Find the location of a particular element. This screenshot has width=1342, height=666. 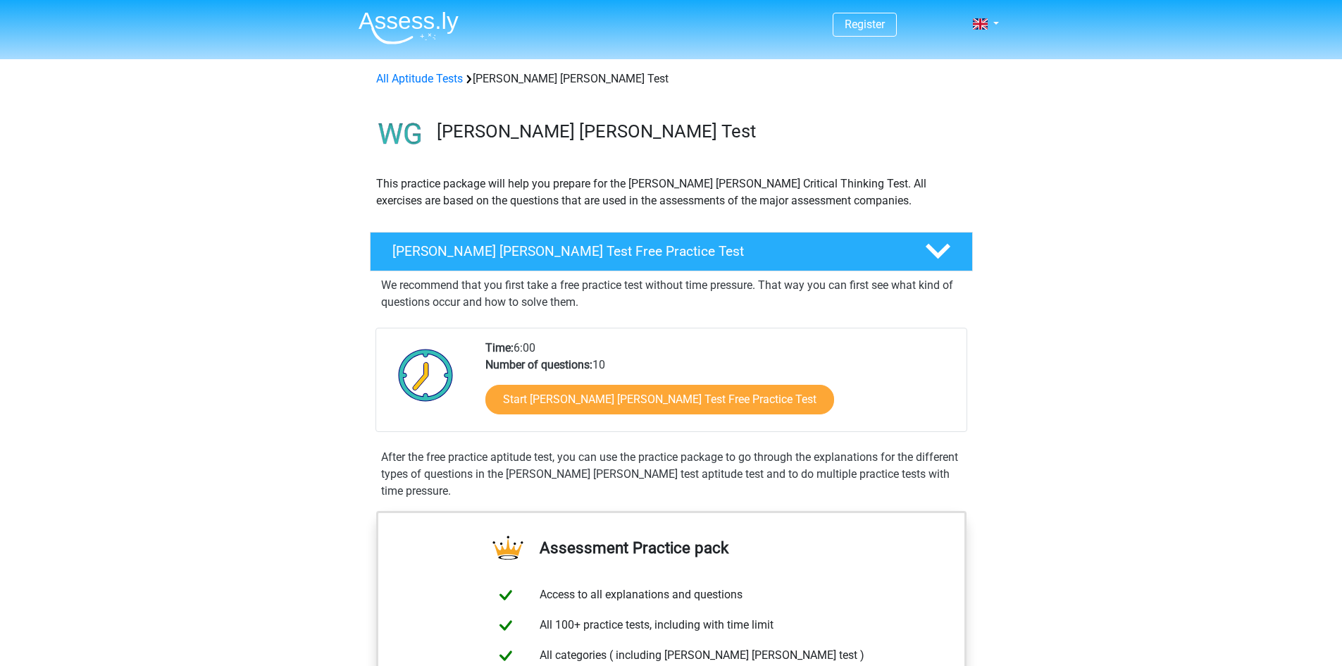

div: After the free practice aptitude test, you can use the practice package to go through the explana... is located at coordinates (671, 474).